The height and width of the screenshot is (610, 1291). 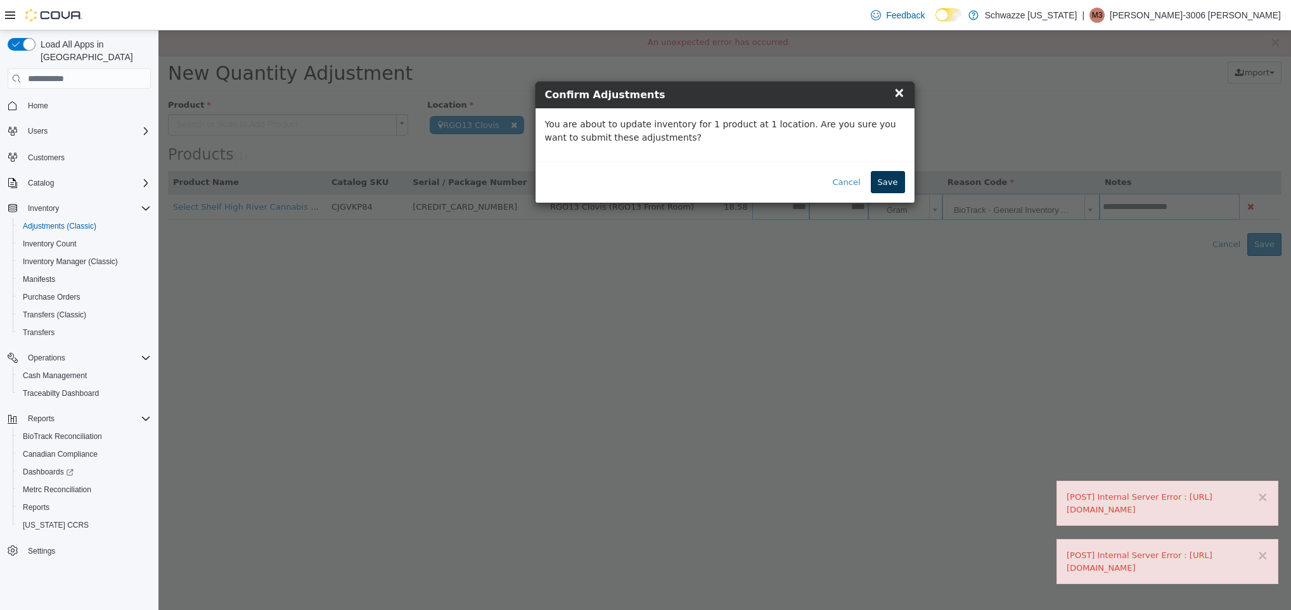 What do you see at coordinates (897, 15) in the screenshot?
I see `a: Feedback` at bounding box center [897, 15].